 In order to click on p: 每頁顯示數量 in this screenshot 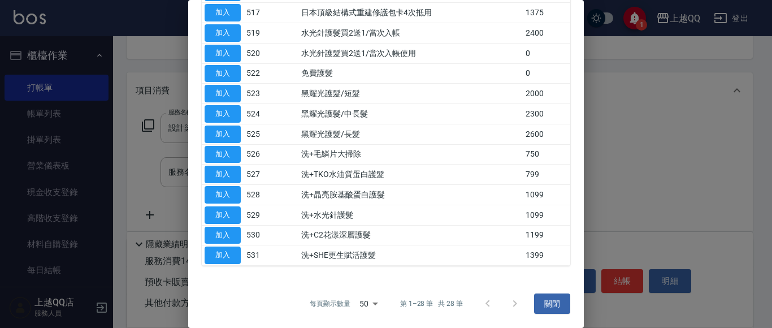, I will do `click(330, 303)`.